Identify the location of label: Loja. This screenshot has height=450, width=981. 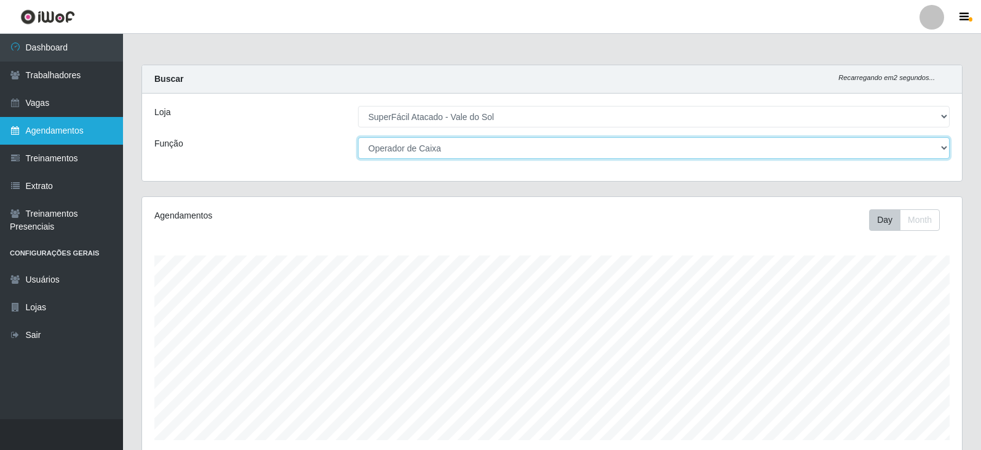
(162, 112).